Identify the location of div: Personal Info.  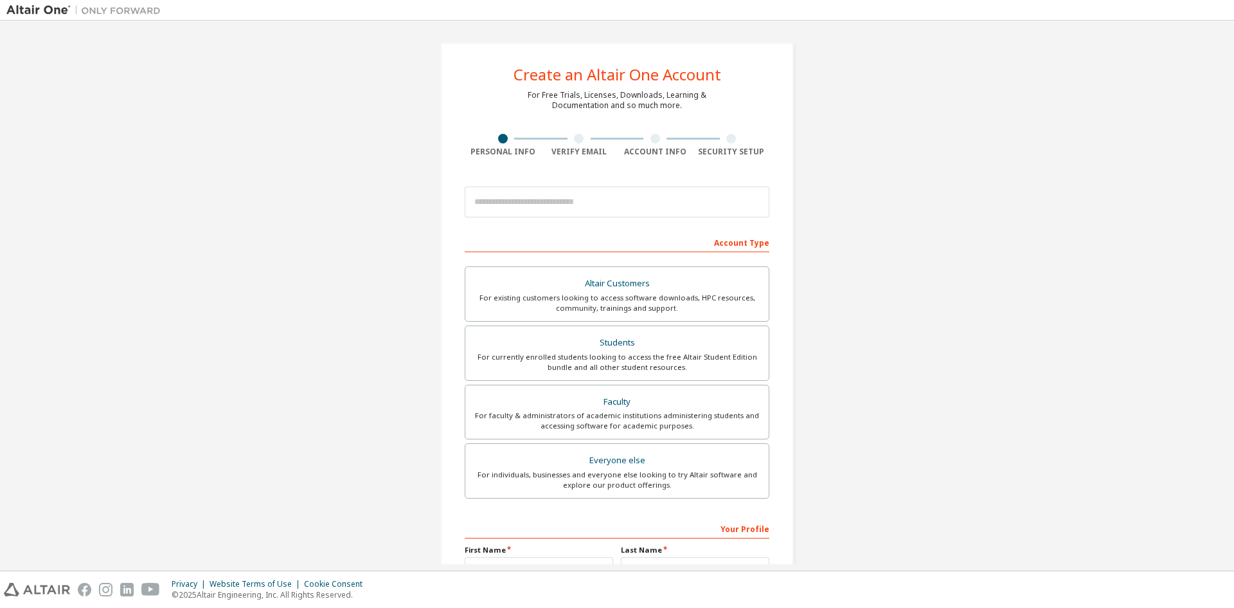
(503, 152).